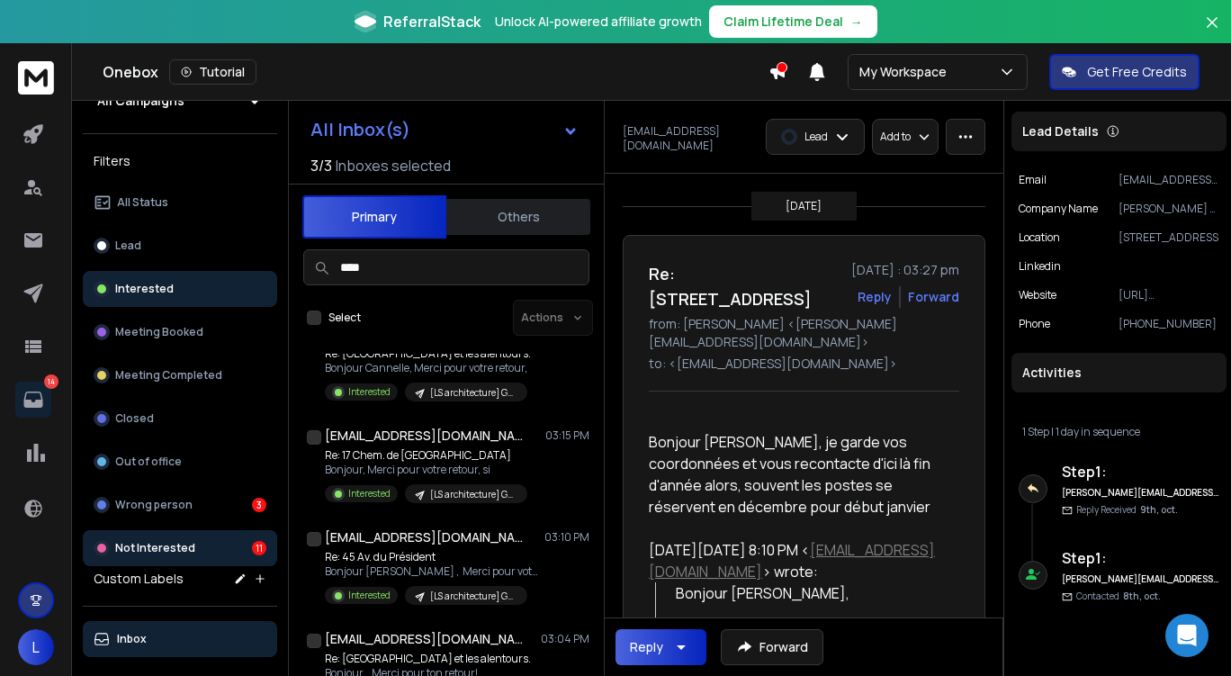 The image size is (1231, 676). Describe the element at coordinates (139, 578) in the screenshot. I see `h3: Custom Labels` at that location.